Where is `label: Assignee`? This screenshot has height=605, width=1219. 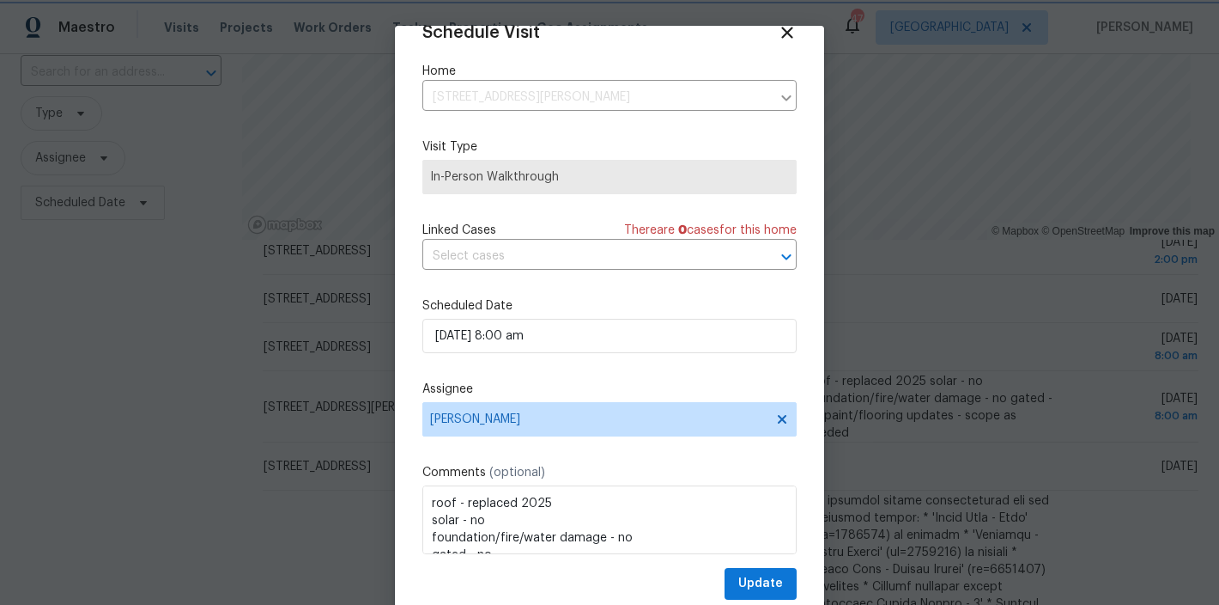 label: Assignee is located at coordinates (610, 389).